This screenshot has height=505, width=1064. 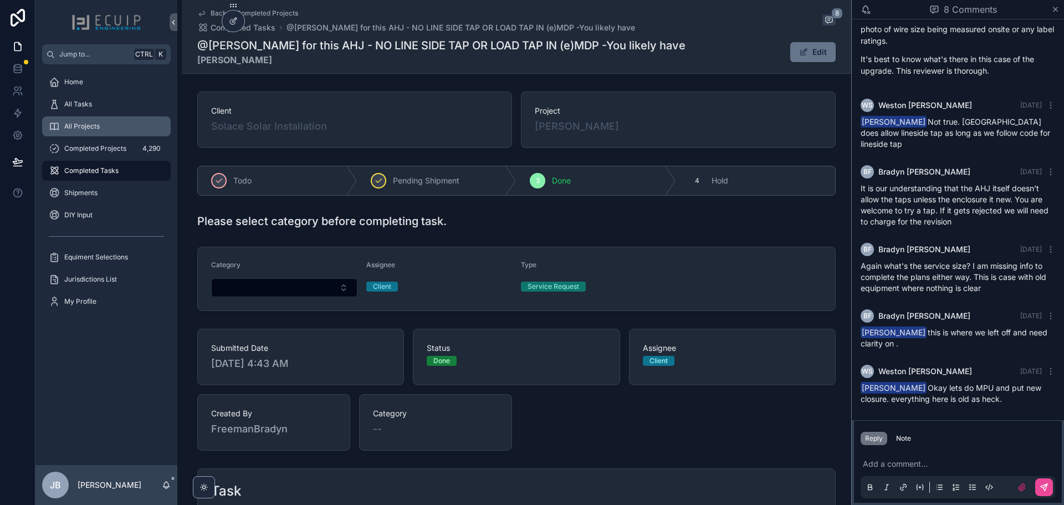 What do you see at coordinates (106, 215) in the screenshot?
I see `a: DIY Input` at bounding box center [106, 215].